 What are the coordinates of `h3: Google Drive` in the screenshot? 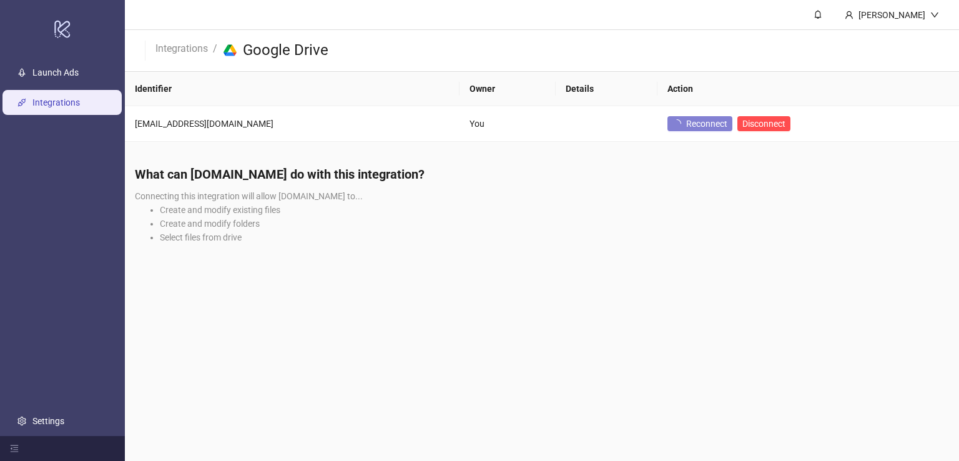 It's located at (285, 51).